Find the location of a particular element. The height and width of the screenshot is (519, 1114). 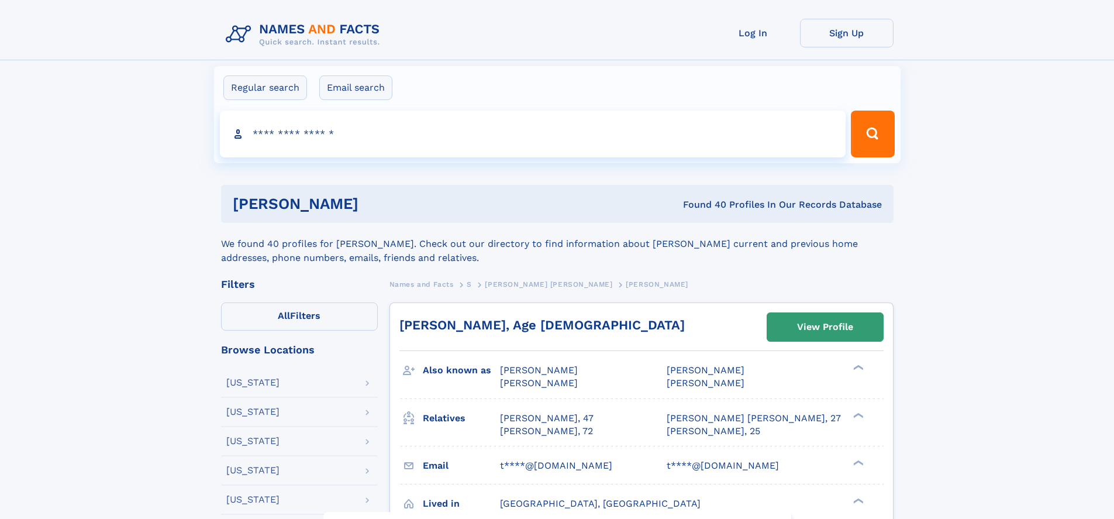

label: Regular search is located at coordinates (265, 88).